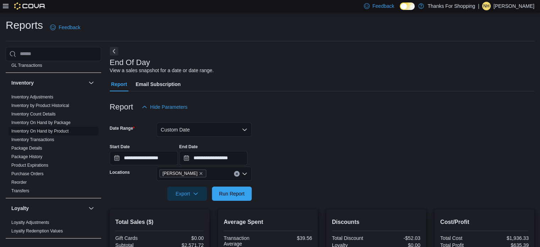 The height and width of the screenshot is (247, 540). I want to click on div: Loyalty, so click(53, 228).